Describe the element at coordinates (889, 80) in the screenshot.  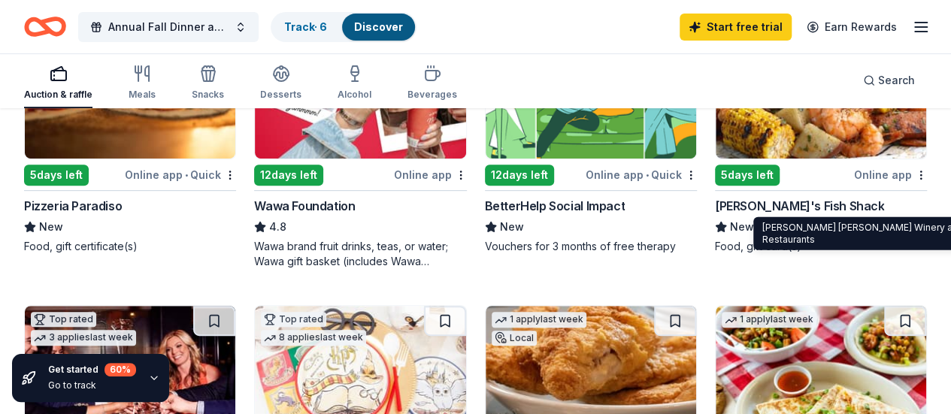
I see `button: Search` at that location.